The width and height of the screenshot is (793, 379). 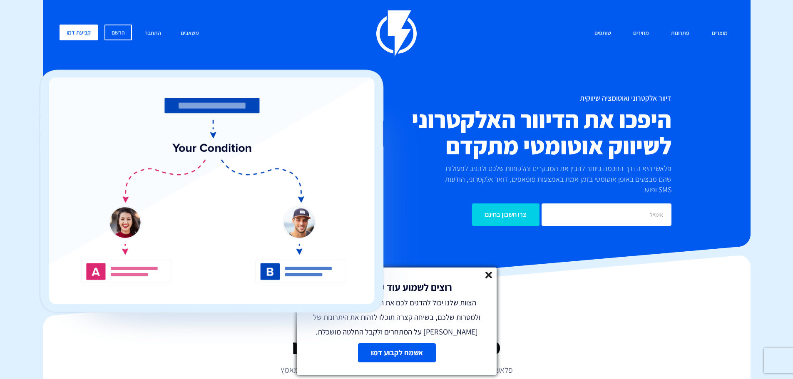 What do you see at coordinates (680, 33) in the screenshot?
I see `a: פתרונות` at bounding box center [680, 33].